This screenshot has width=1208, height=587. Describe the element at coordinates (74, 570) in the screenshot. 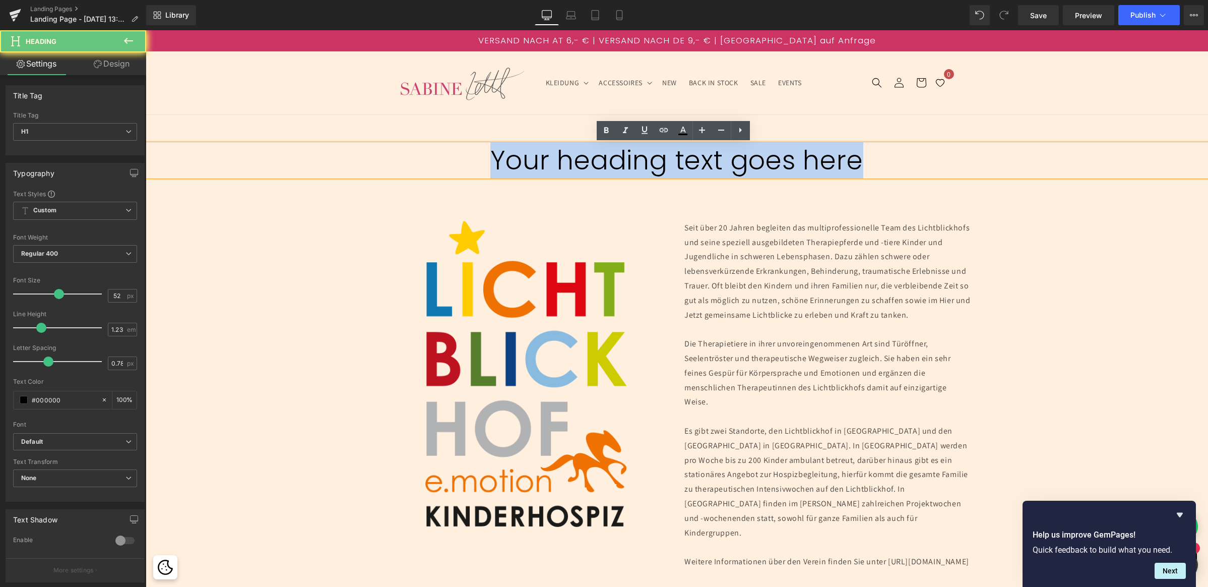

I see `p: More settings` at that location.